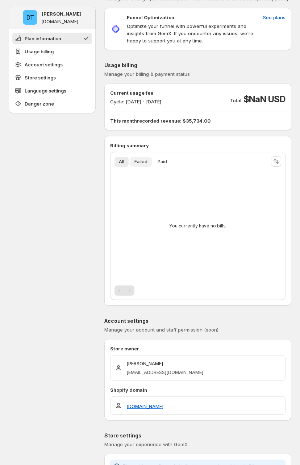 This screenshot has height=465, width=300. Describe the element at coordinates (236, 100) in the screenshot. I see `p: Total` at that location.